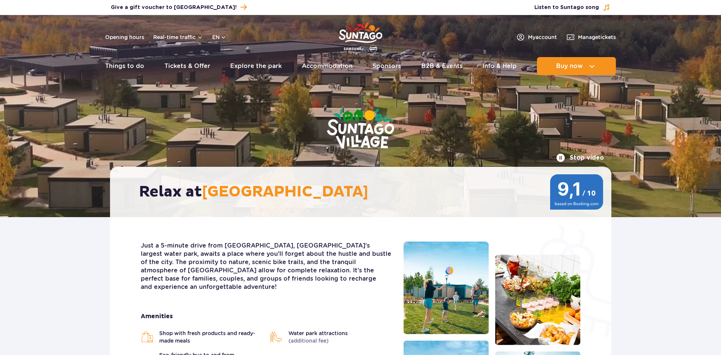  I want to click on span: Listen to Suntago song, so click(567, 8).